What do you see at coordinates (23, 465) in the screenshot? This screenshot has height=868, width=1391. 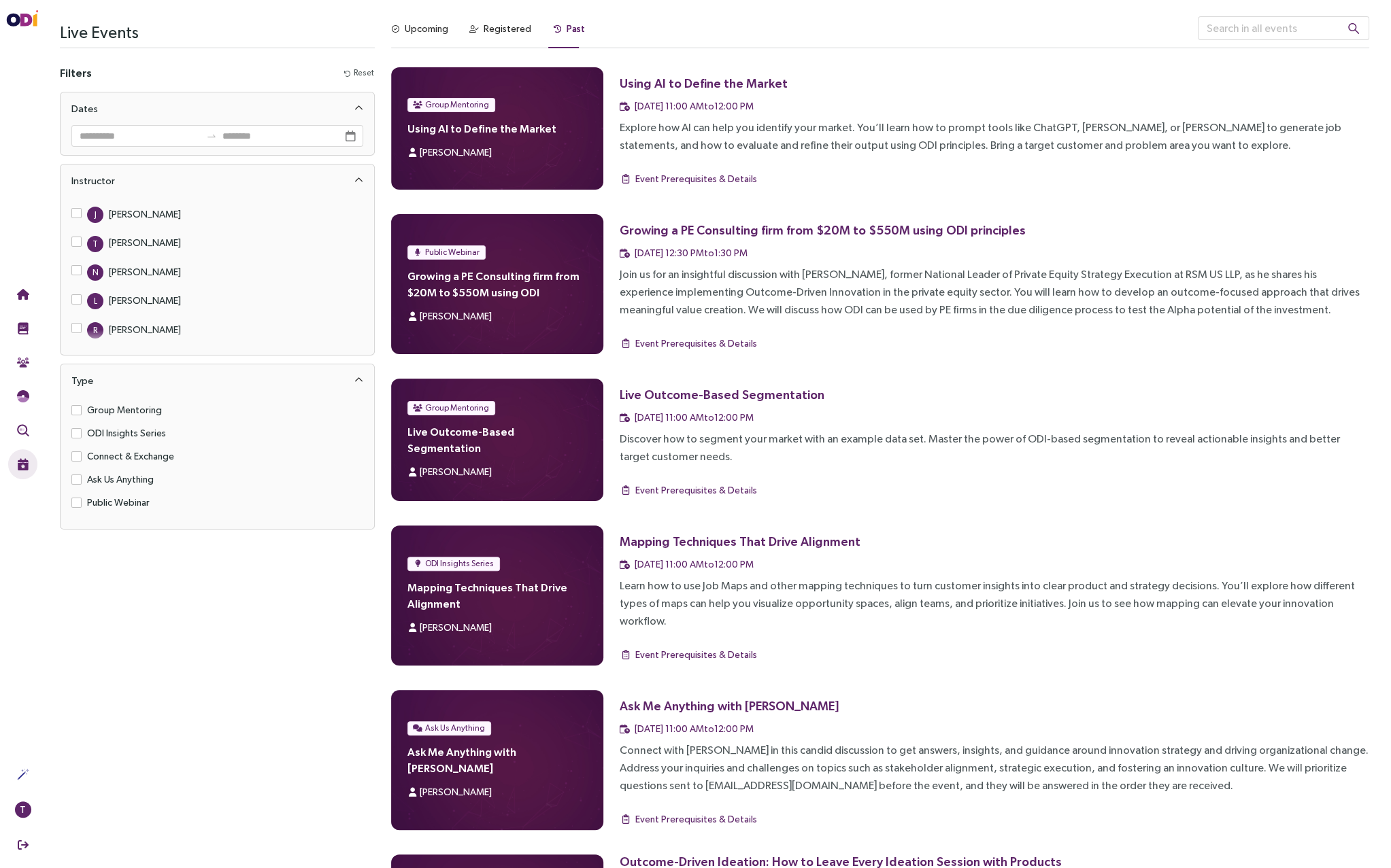 I see `img: Live Events` at bounding box center [23, 465].